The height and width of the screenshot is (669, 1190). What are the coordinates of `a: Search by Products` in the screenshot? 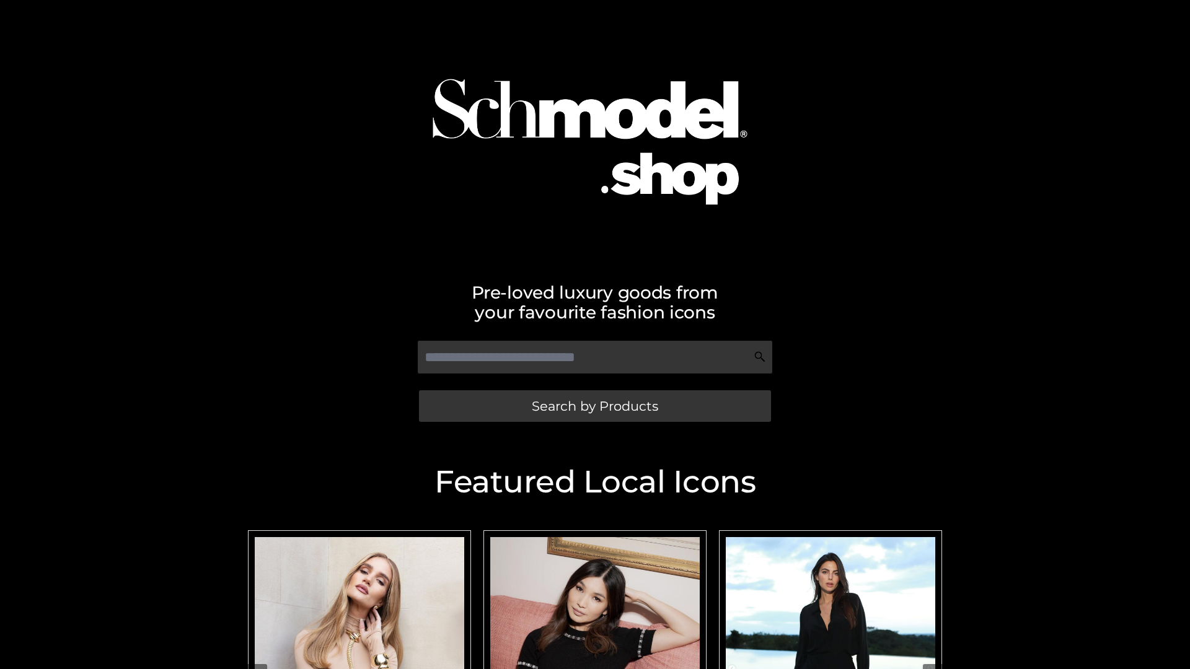 It's located at (595, 406).